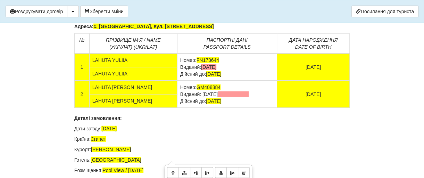 Image resolution: width=424 pixels, height=178 pixels. I want to click on button: Add row above, so click(184, 172).